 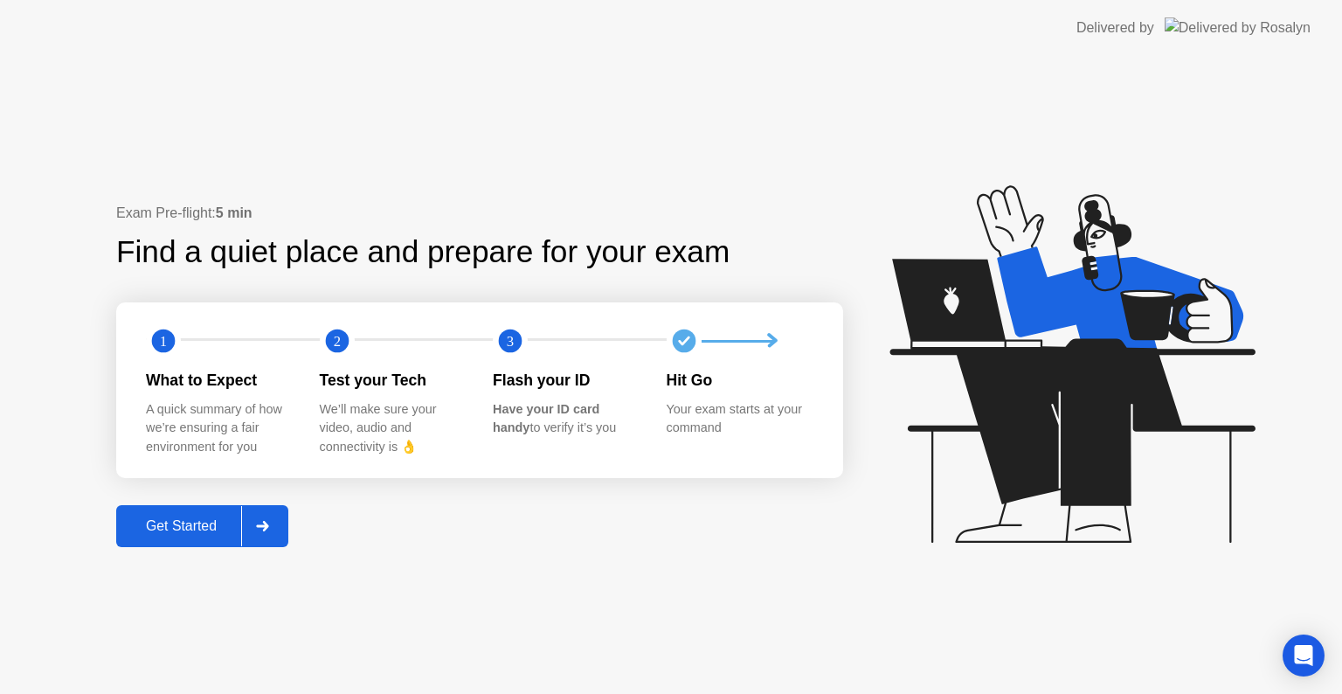 What do you see at coordinates (739, 418) in the screenshot?
I see `div: Your exam starts at your command` at bounding box center [739, 418].